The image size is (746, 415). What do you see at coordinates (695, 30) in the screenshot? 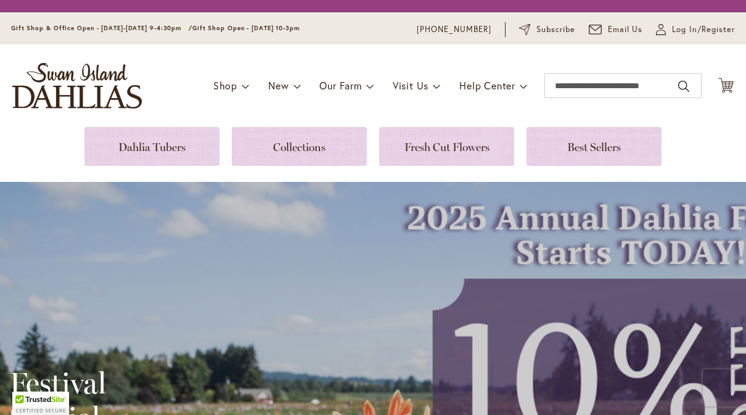
I see `a: Log In/Register` at bounding box center [695, 30].